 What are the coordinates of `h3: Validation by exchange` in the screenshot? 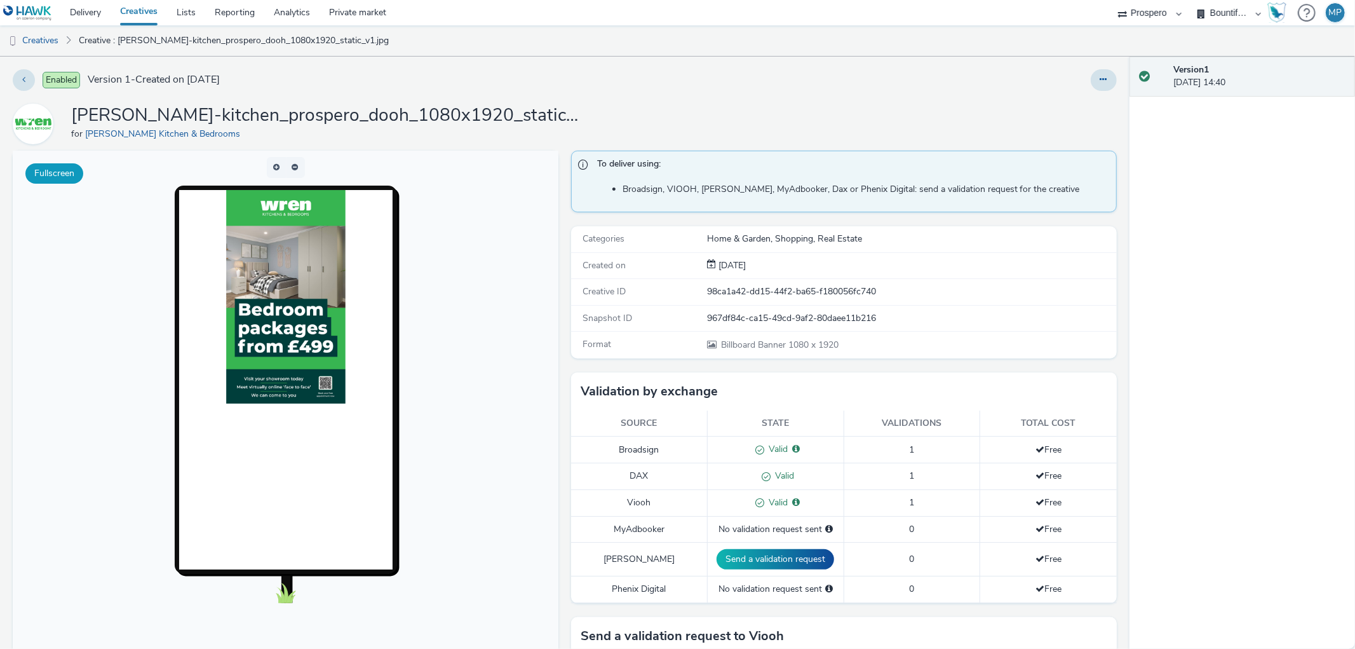 It's located at (649, 391).